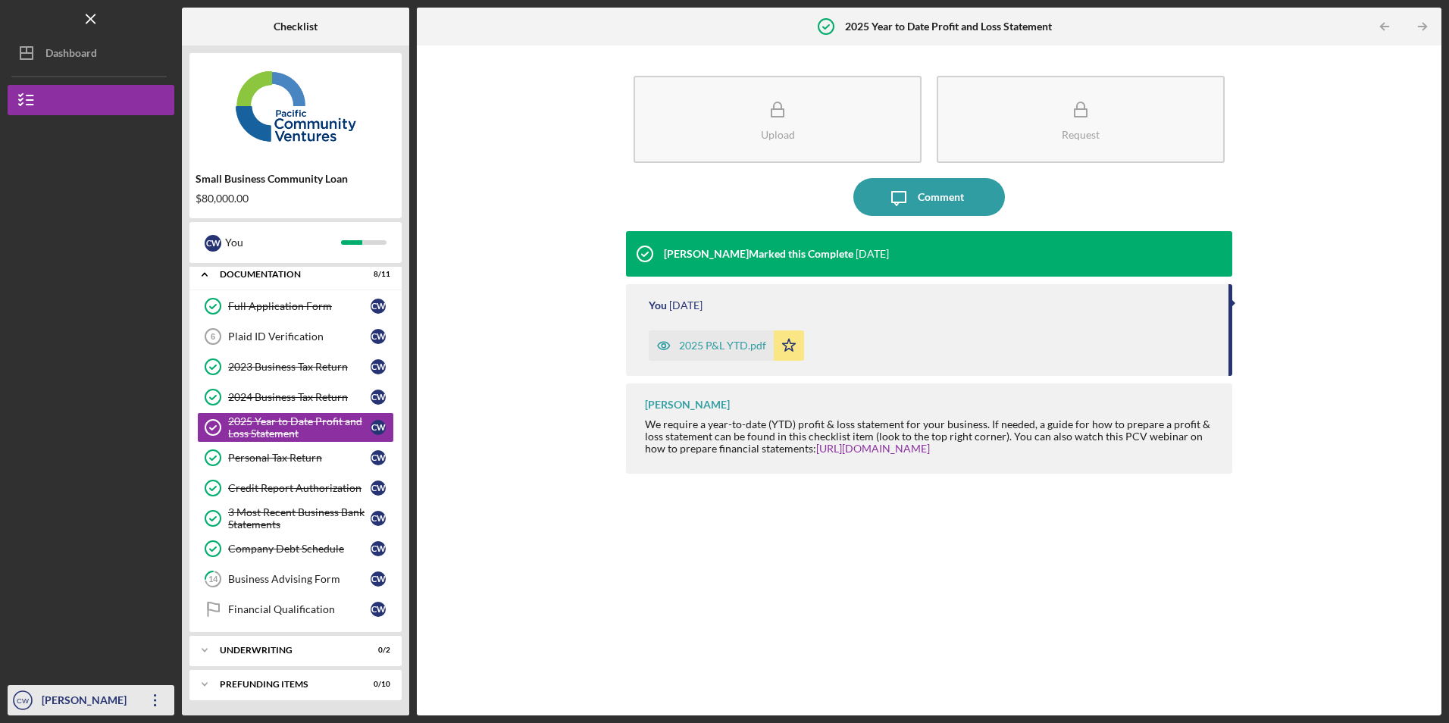  I want to click on div: Documentation, so click(286, 274).